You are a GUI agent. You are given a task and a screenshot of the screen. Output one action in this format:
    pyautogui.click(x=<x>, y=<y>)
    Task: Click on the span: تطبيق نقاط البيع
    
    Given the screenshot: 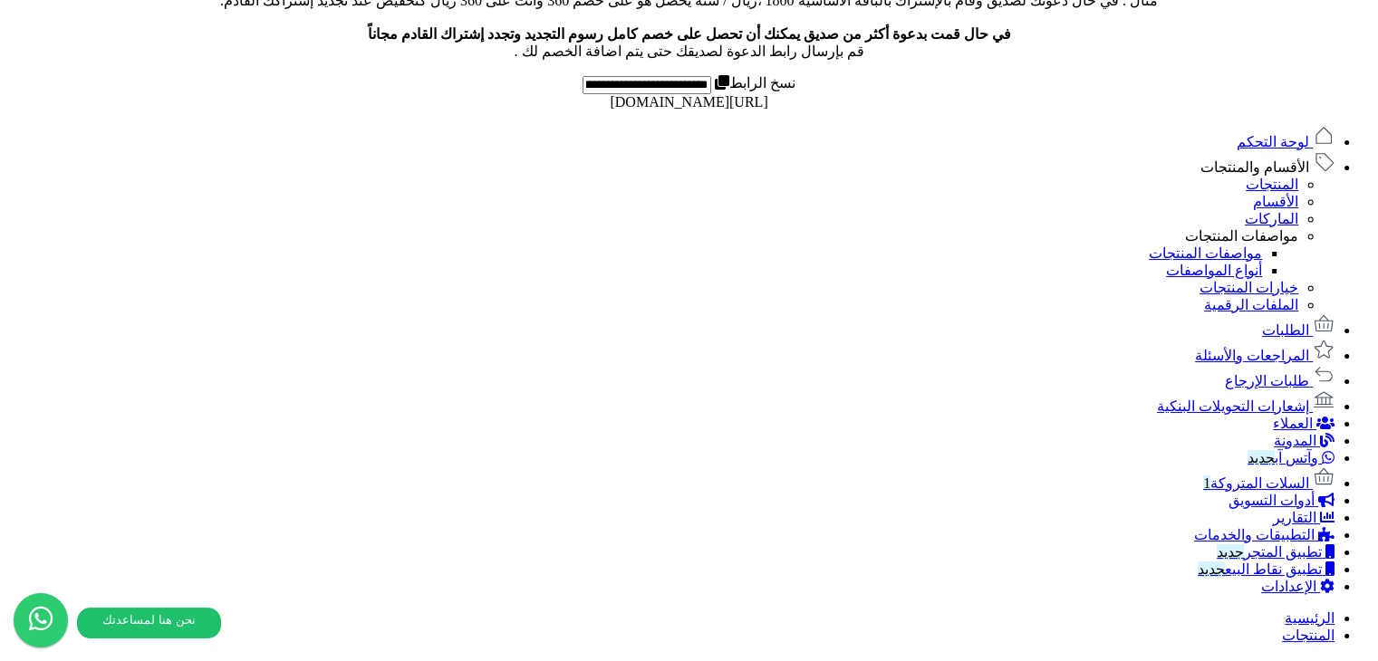 What is the action you would take?
    pyautogui.click(x=1260, y=569)
    